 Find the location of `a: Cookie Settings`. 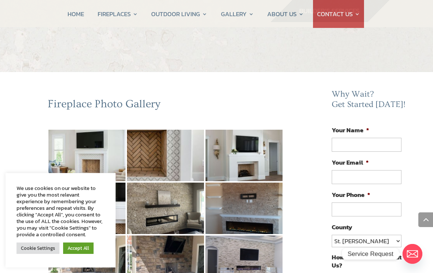

a: Cookie Settings is located at coordinates (38, 248).